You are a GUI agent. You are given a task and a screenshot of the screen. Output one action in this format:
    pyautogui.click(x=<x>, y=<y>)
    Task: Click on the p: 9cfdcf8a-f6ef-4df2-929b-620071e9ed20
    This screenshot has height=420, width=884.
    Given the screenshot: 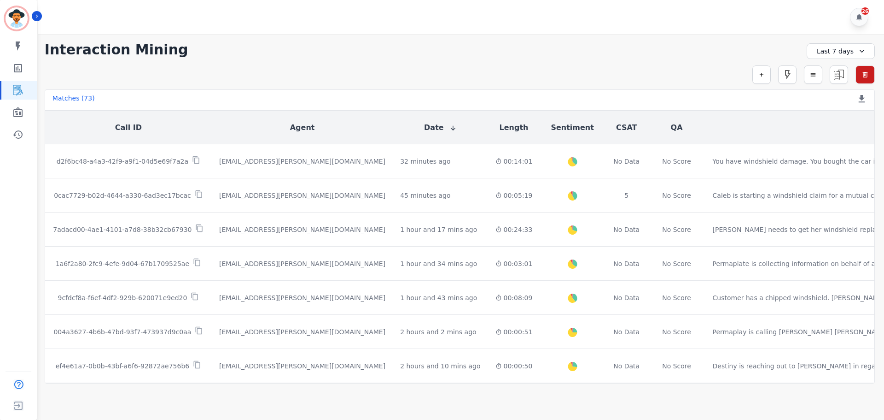 What is the action you would take?
    pyautogui.click(x=122, y=298)
    